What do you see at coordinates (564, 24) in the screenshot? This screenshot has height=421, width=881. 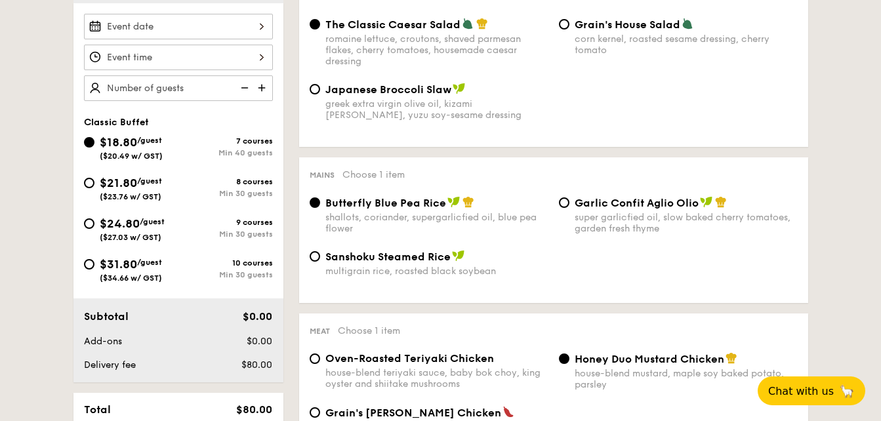 I see `input: Grain's House Saladcorn kernel, roasted sesame dressing, cherry tomato` at bounding box center [564, 24].